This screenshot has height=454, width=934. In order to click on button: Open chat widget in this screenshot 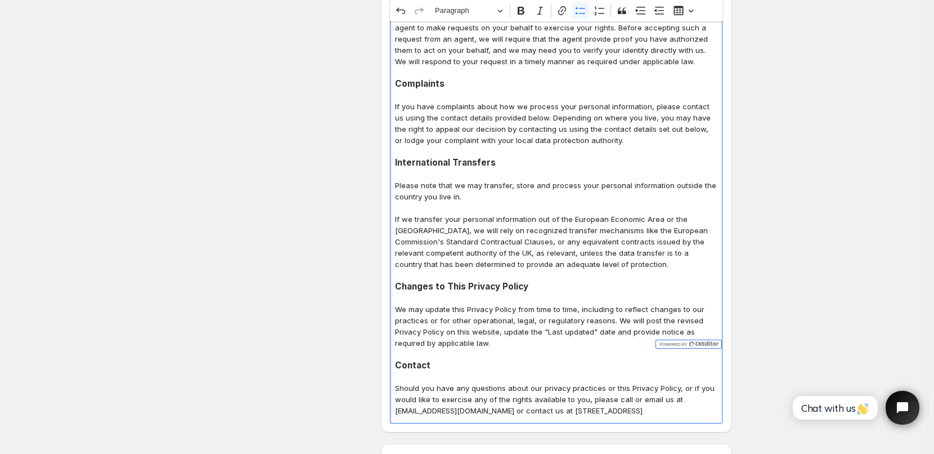, I will do `click(122, 26)`.